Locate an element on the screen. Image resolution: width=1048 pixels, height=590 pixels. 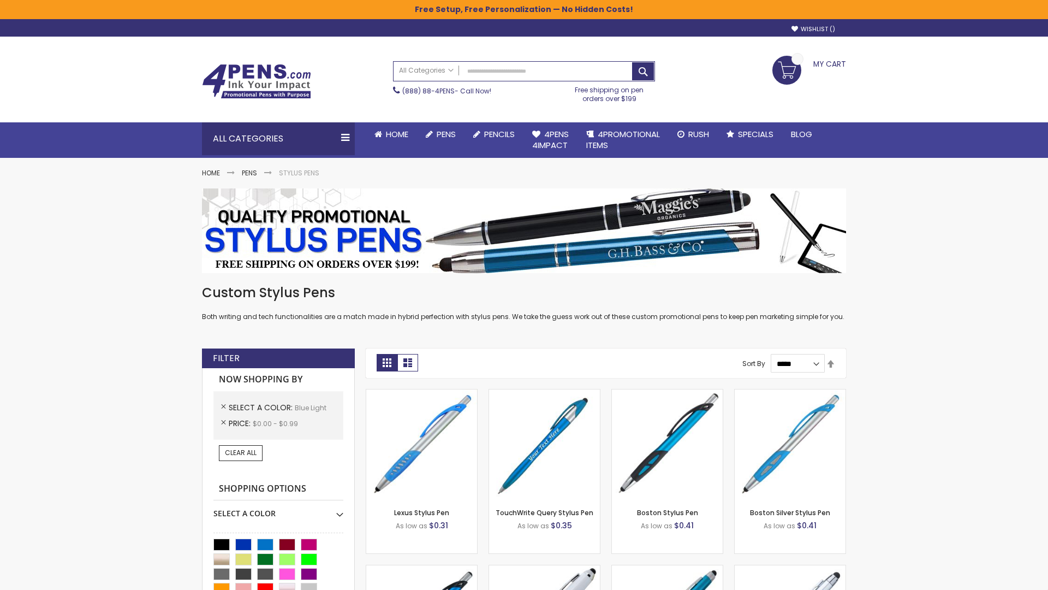
a: Blog is located at coordinates (801, 134).